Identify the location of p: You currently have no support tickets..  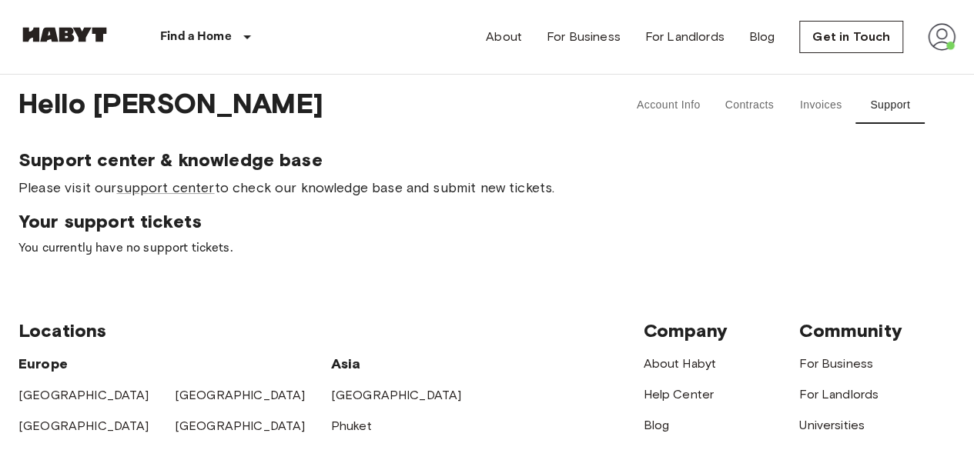
(487, 249).